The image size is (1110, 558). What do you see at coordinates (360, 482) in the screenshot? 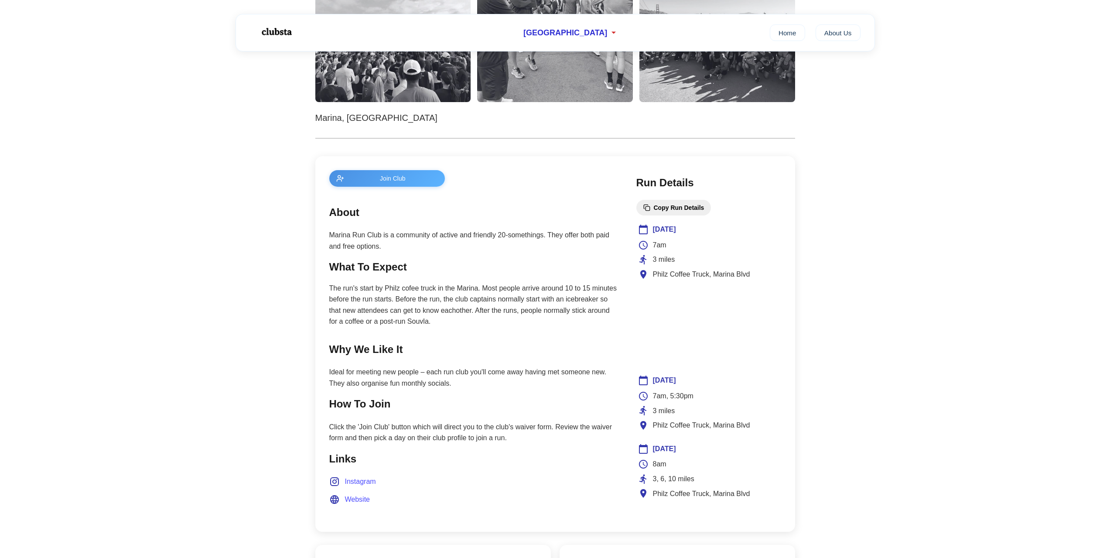
I see `span: Instagram` at bounding box center [360, 482].